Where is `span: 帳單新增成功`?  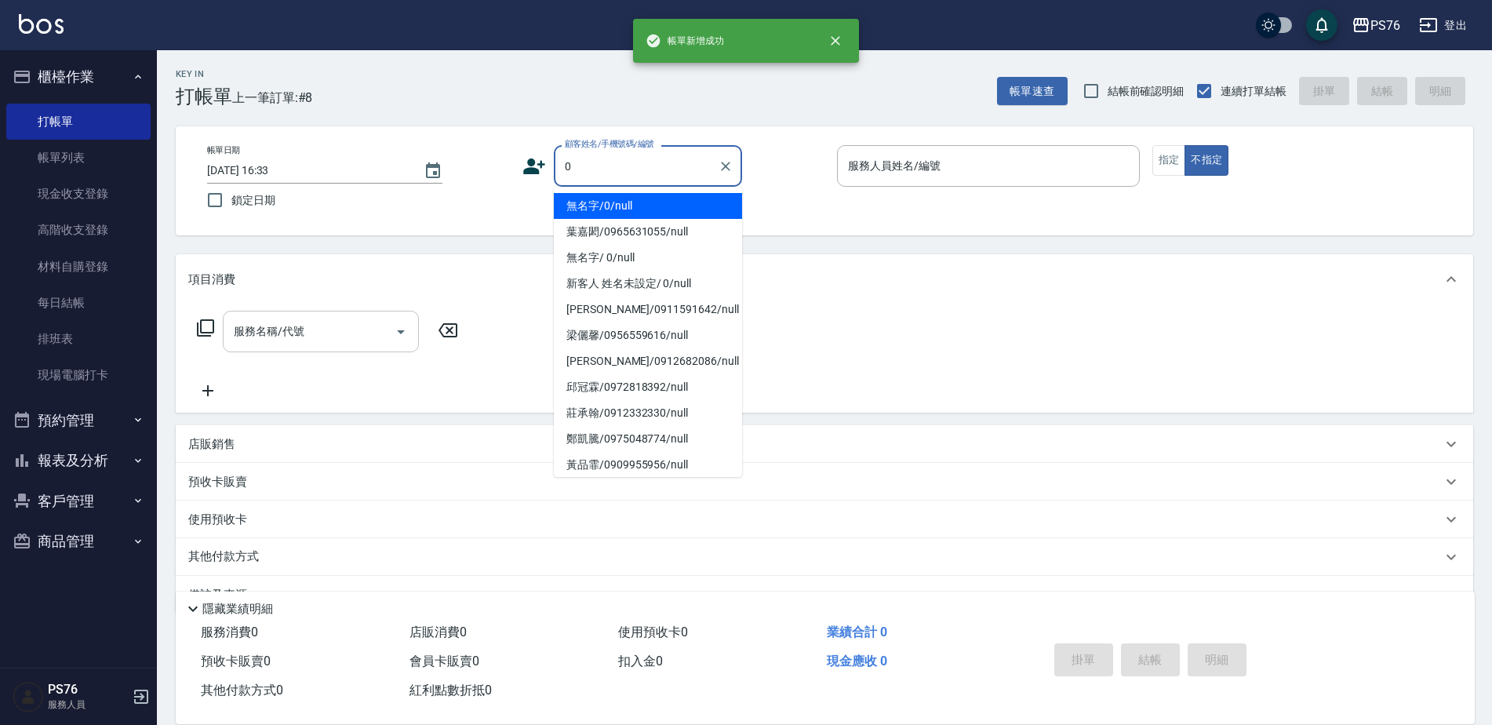 span: 帳單新增成功 is located at coordinates (685, 41).